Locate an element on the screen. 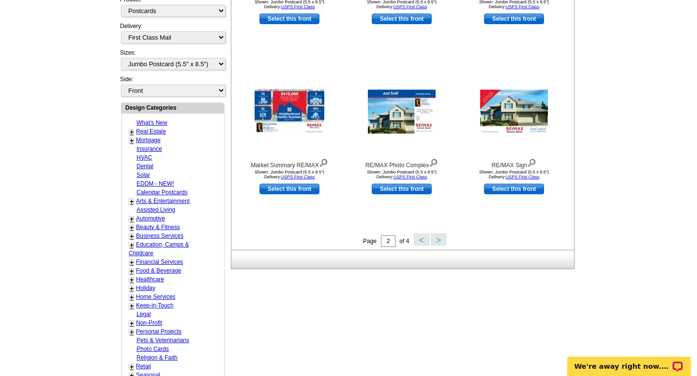  a: Calendar Postcards is located at coordinates (162, 193).